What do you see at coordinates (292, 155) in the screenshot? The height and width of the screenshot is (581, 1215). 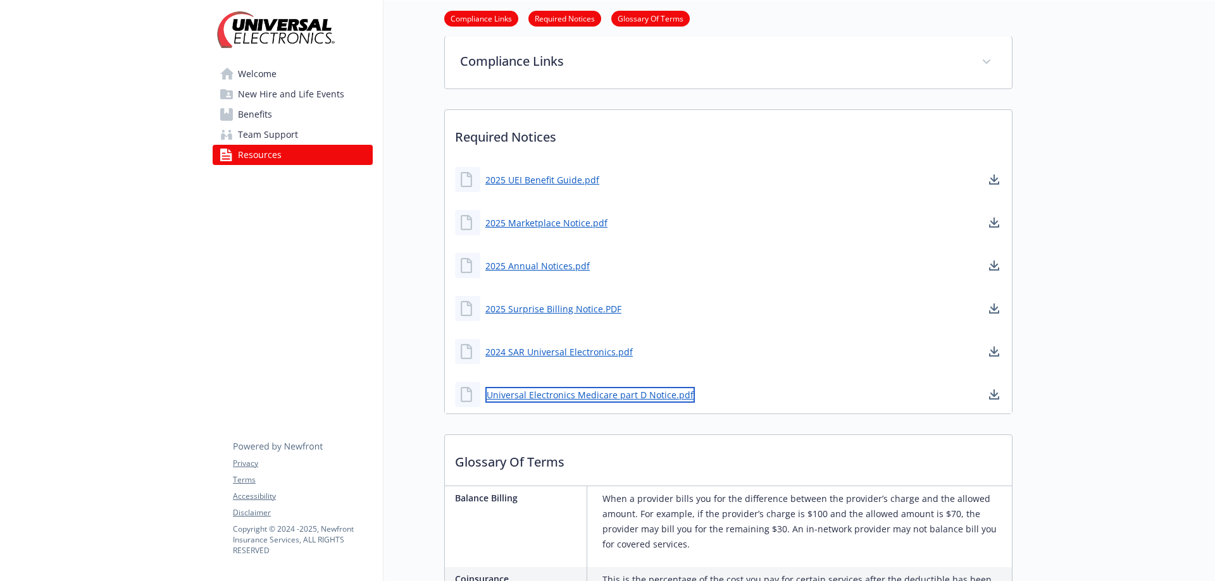 I see `a: Resources` at bounding box center [292, 155].